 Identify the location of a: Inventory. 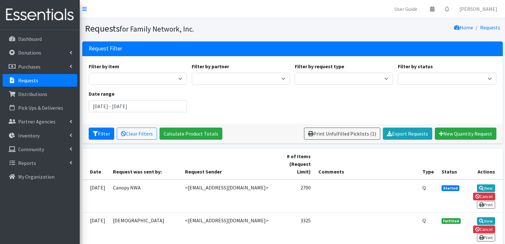
(40, 136).